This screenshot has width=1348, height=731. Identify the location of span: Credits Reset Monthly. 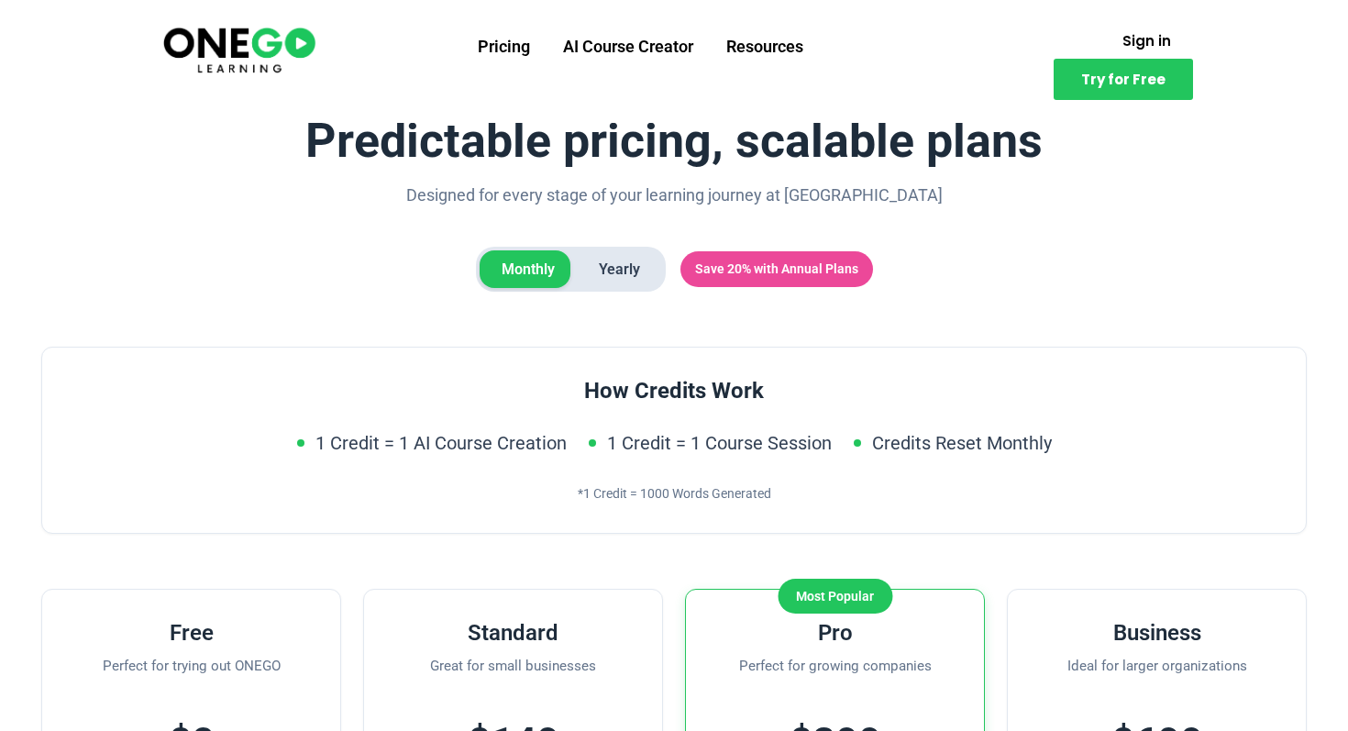
(962, 443).